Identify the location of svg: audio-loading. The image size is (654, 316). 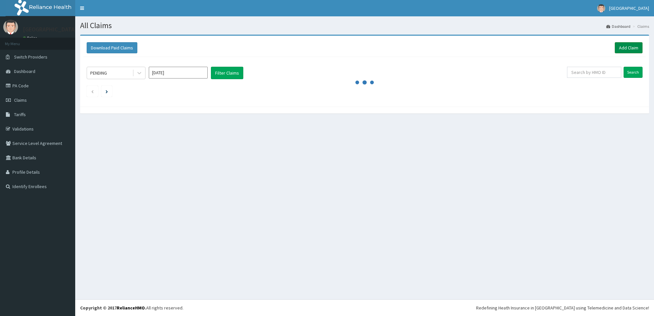
(365, 82).